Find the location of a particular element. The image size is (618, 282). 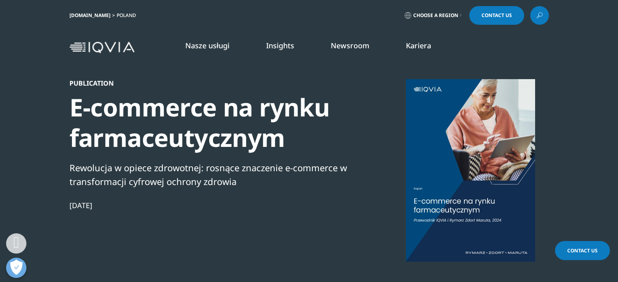

div: E-commerce na rynku farmaceutycznym is located at coordinates (209, 123).